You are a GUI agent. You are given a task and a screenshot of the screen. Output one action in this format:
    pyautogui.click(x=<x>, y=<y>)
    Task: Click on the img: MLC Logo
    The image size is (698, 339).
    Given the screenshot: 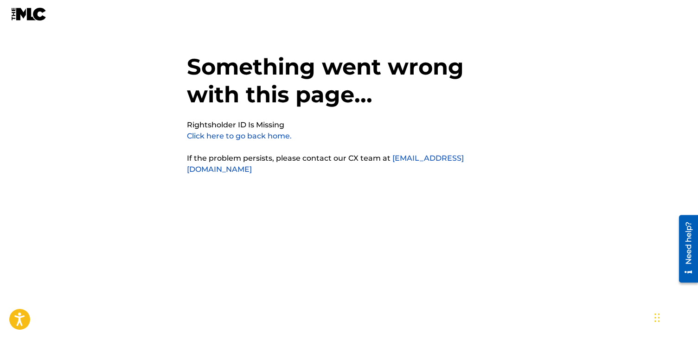 What is the action you would take?
    pyautogui.click(x=29, y=14)
    